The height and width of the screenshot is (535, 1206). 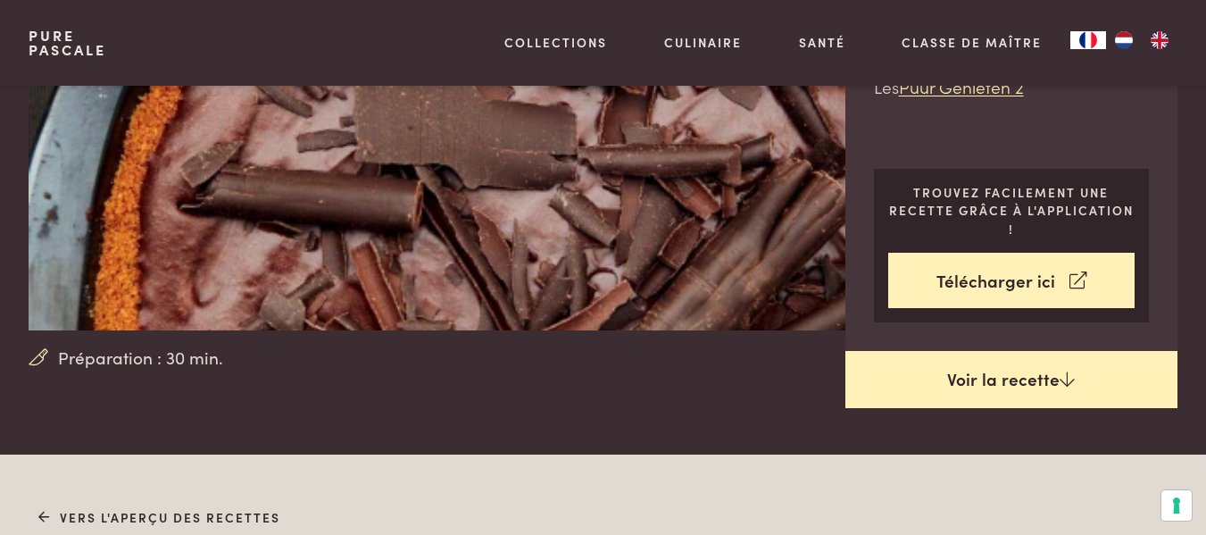 I want to click on a: Classe de maître, so click(x=971, y=42).